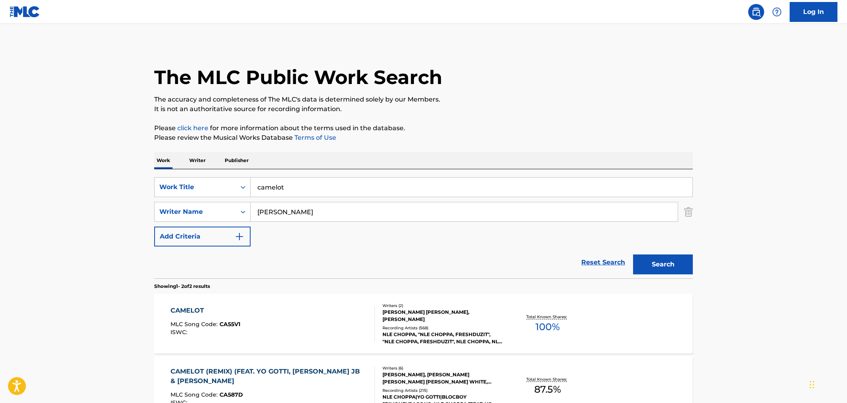 This screenshot has height=403, width=847. I want to click on div: Work Title, so click(195, 187).